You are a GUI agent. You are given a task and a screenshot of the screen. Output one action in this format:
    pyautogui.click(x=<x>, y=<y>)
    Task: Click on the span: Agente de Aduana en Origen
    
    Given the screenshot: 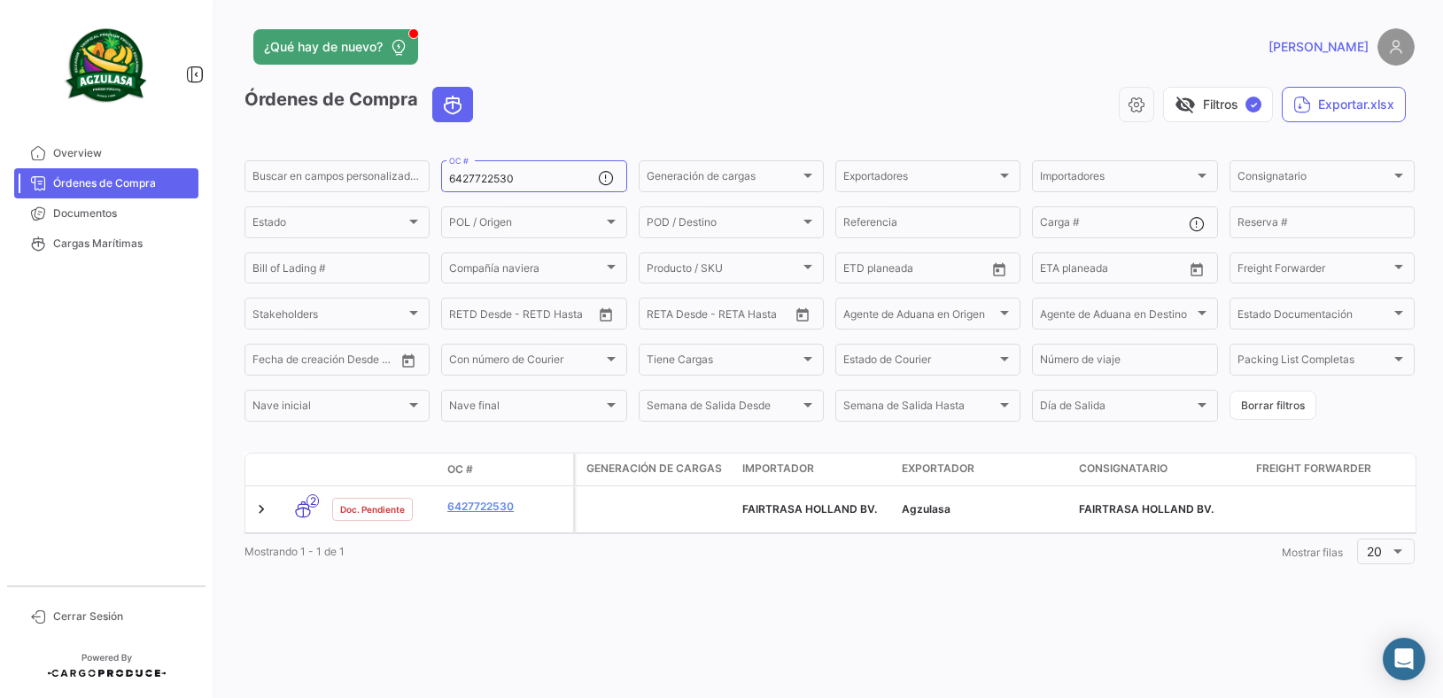 What is the action you would take?
    pyautogui.click(x=919, y=316)
    